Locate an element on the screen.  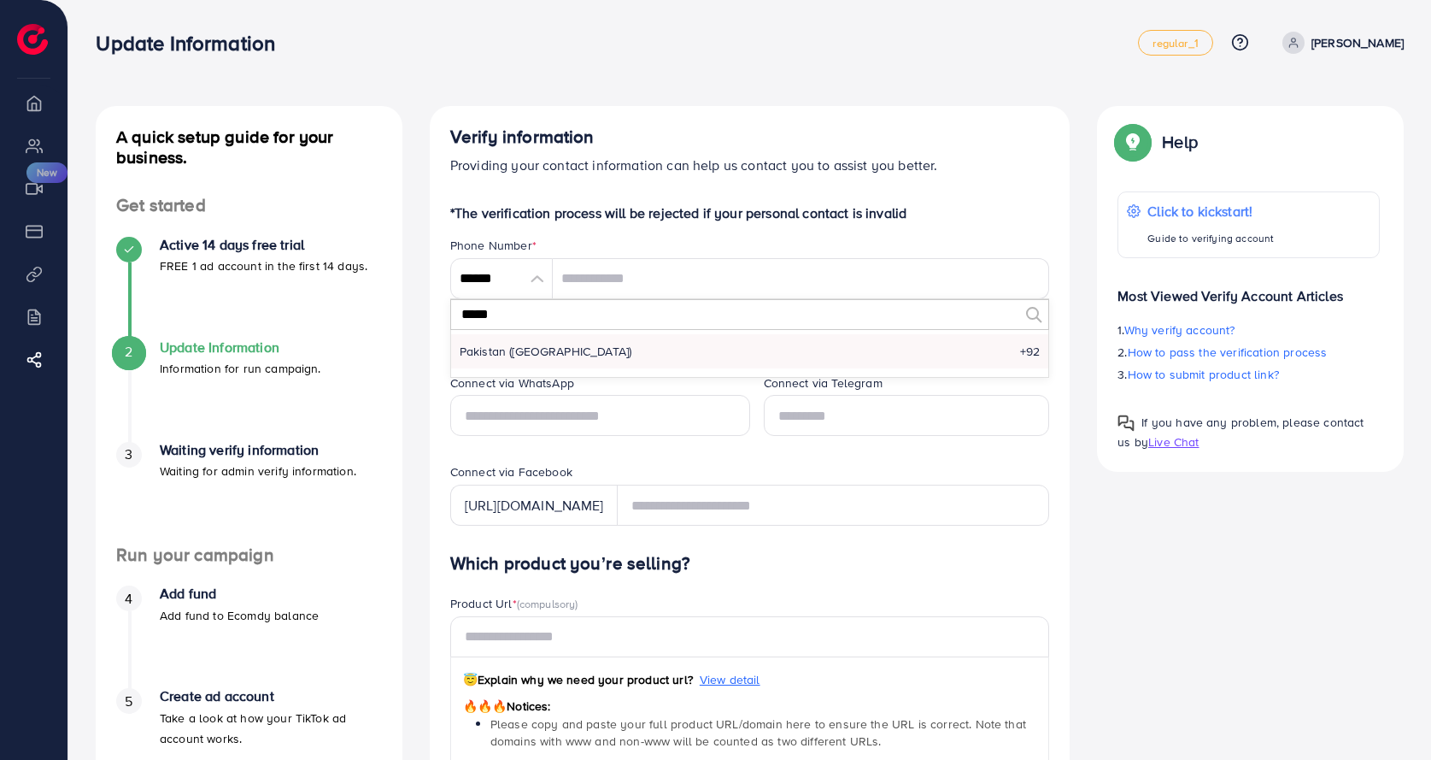
span: regular_1 is located at coordinates (1175, 43).